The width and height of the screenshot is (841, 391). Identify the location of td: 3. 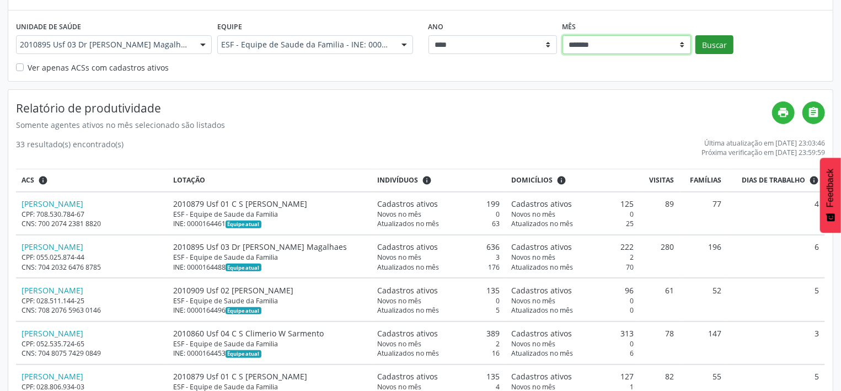
(776, 343).